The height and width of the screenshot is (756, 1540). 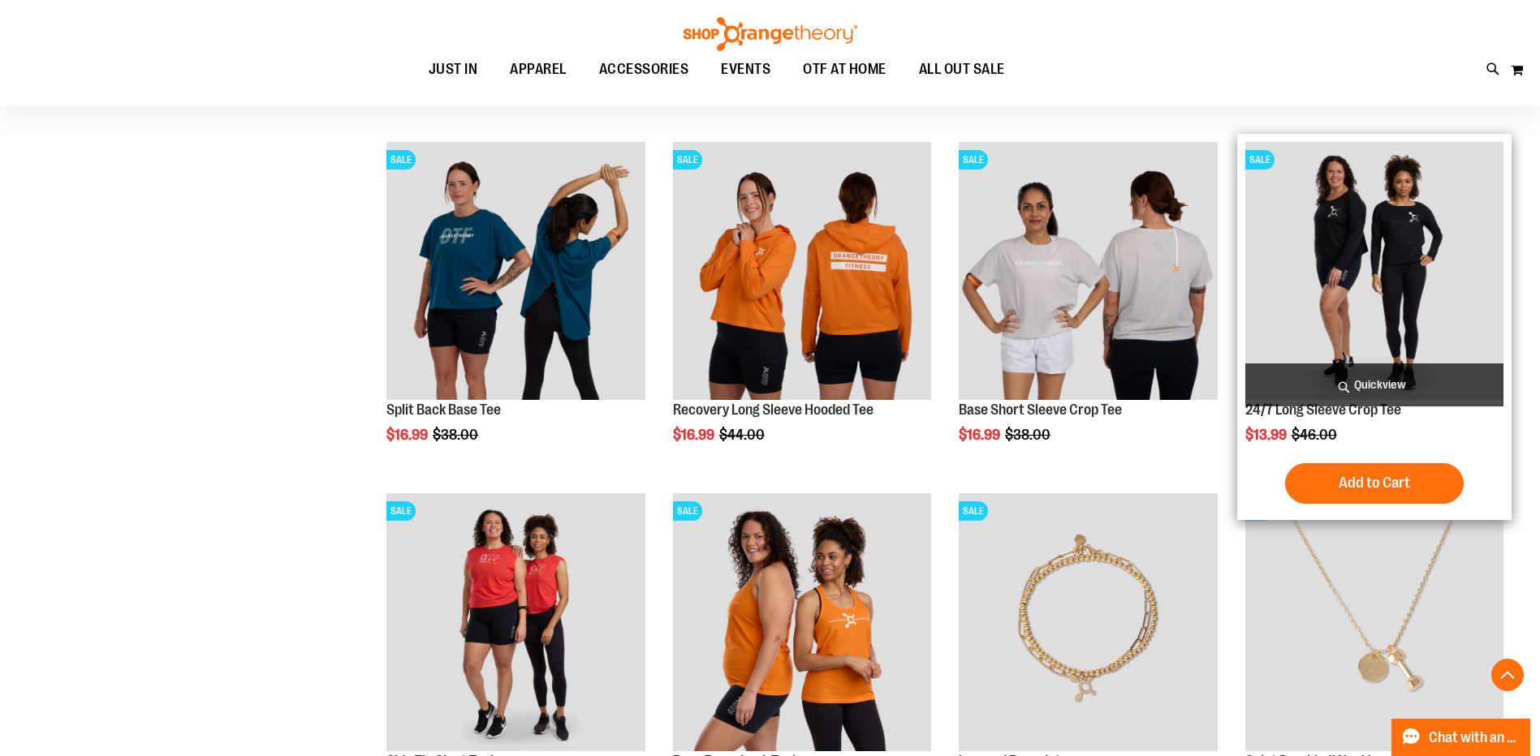 I want to click on img: Main Image of Recovery Long Sleeve Hooded Tee, so click(x=802, y=271).